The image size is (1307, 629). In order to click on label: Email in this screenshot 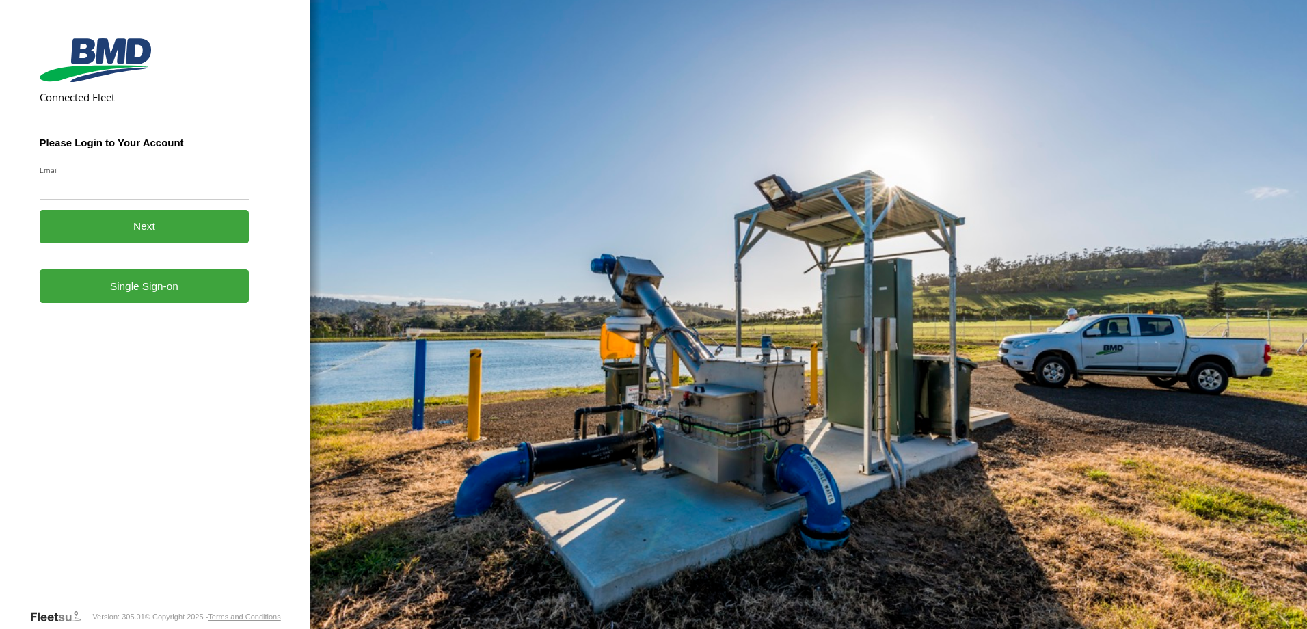, I will do `click(144, 170)`.